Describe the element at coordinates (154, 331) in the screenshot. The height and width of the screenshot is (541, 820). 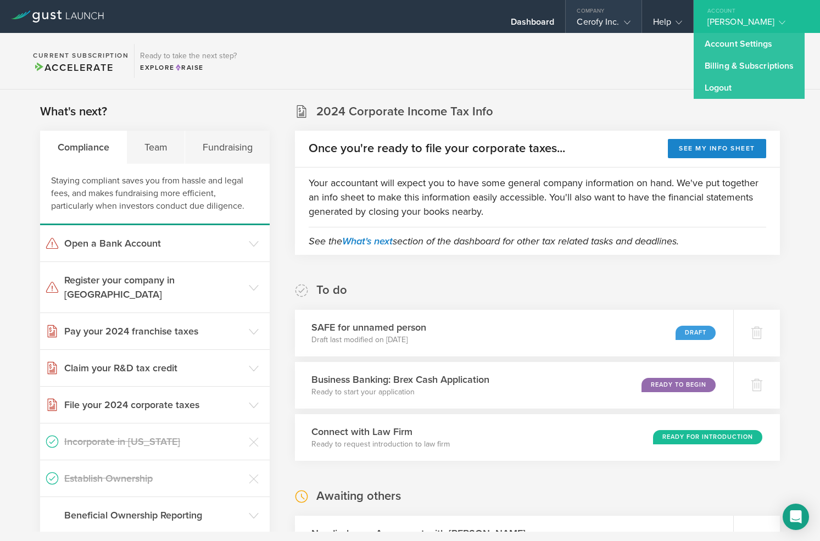
I see `h3: Pay your 2024 franchise taxes` at that location.